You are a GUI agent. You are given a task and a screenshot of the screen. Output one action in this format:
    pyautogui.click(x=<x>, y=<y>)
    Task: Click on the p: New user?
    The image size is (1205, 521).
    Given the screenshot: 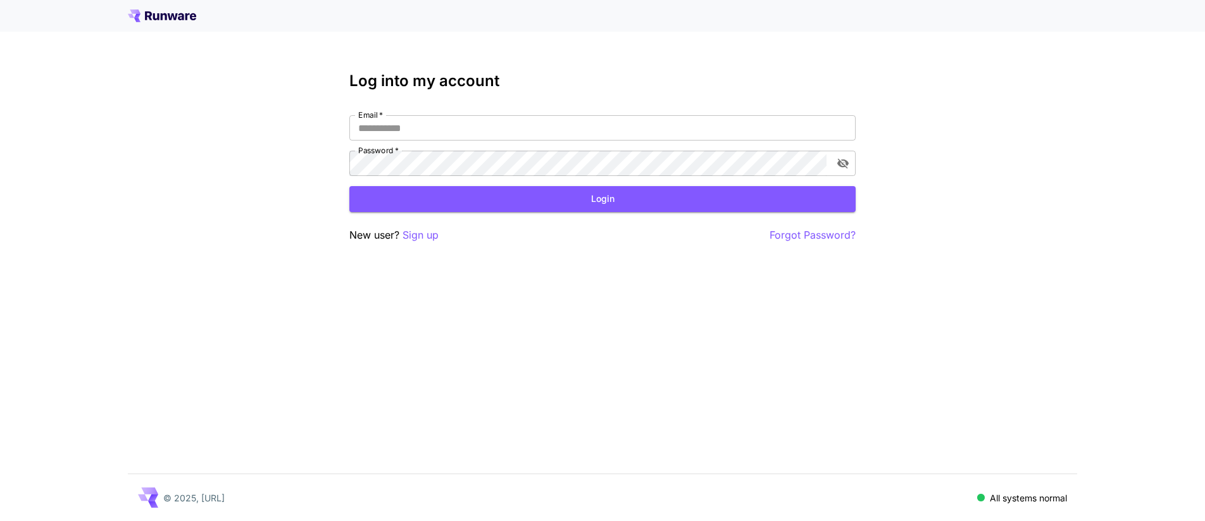 What is the action you would take?
    pyautogui.click(x=394, y=235)
    